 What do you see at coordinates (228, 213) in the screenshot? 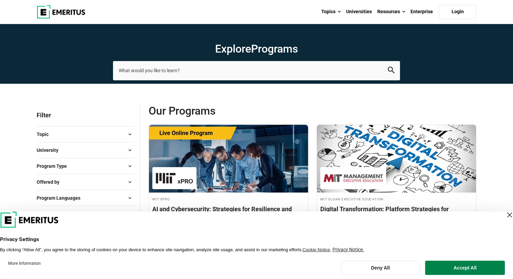
I see `h4: AI and Cybersecurity: Strategies for Resilience and Defense` at bounding box center [228, 213].